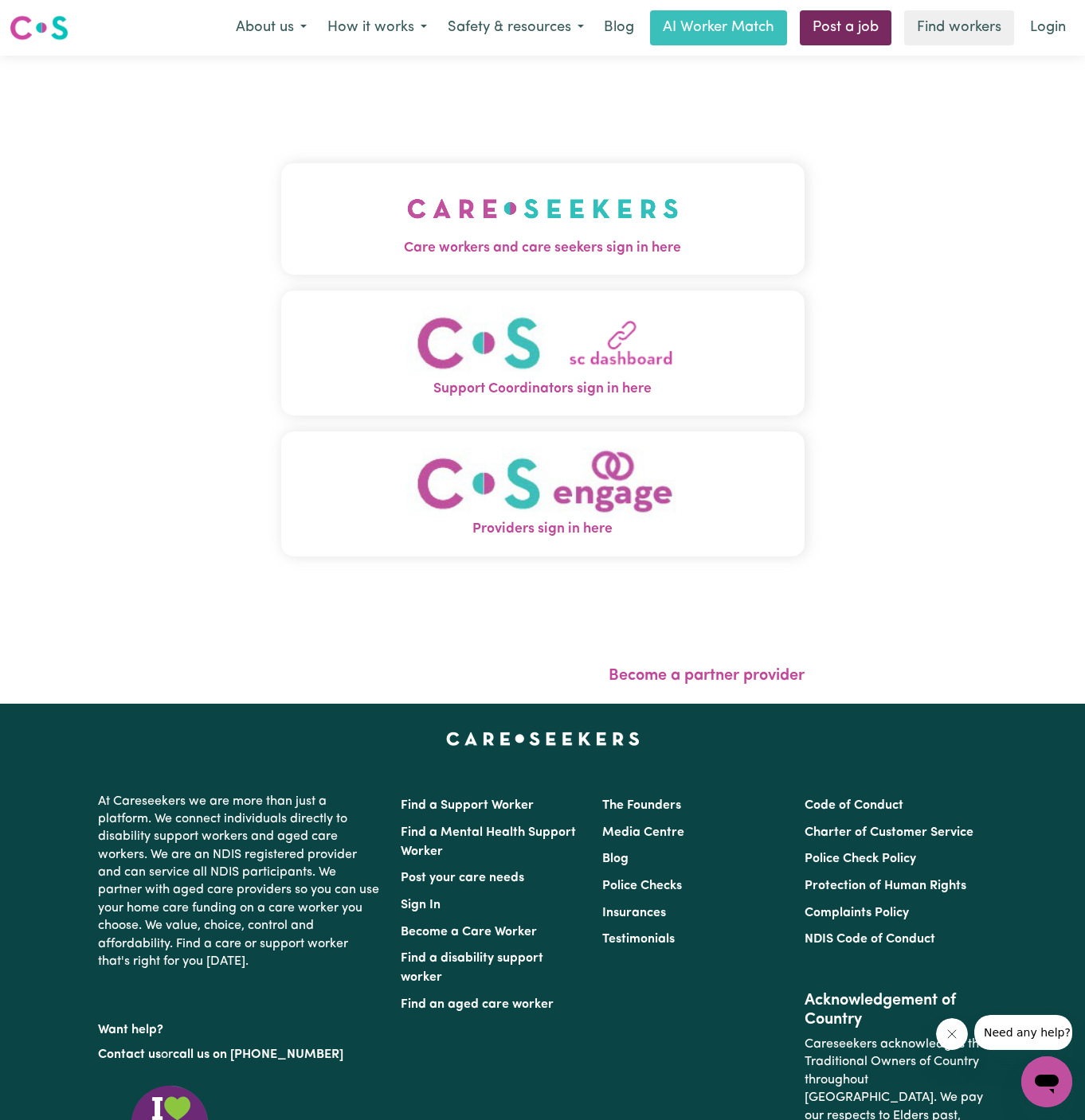 Image resolution: width=1085 pixels, height=1120 pixels. I want to click on a: Post your care needs, so click(462, 878).